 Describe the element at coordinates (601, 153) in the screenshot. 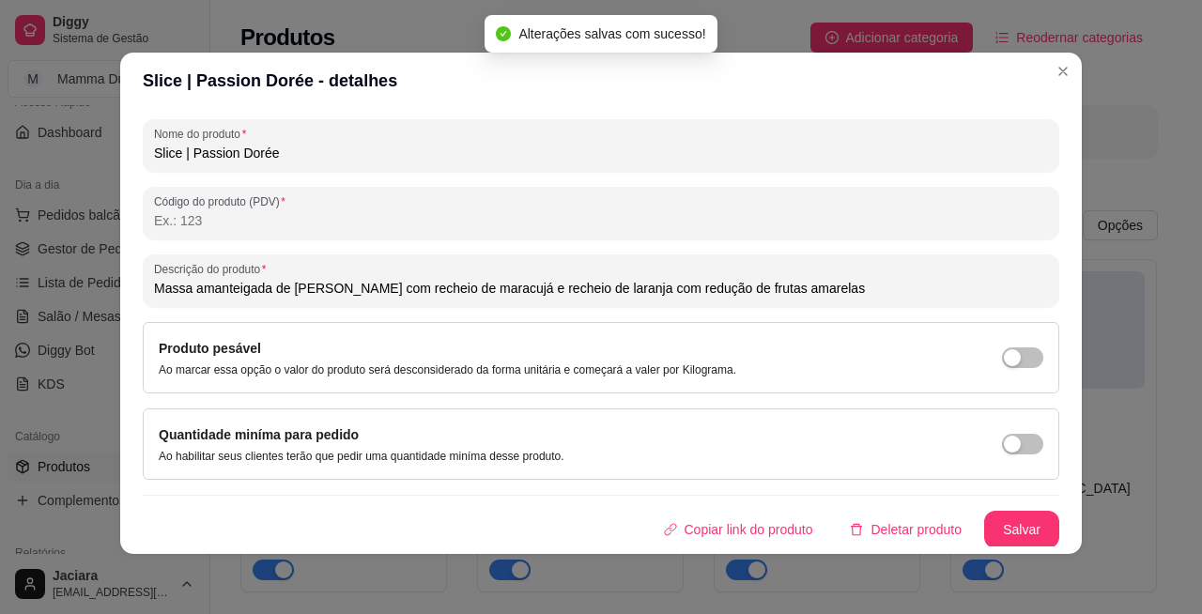

I see `input: Nome do produto` at that location.